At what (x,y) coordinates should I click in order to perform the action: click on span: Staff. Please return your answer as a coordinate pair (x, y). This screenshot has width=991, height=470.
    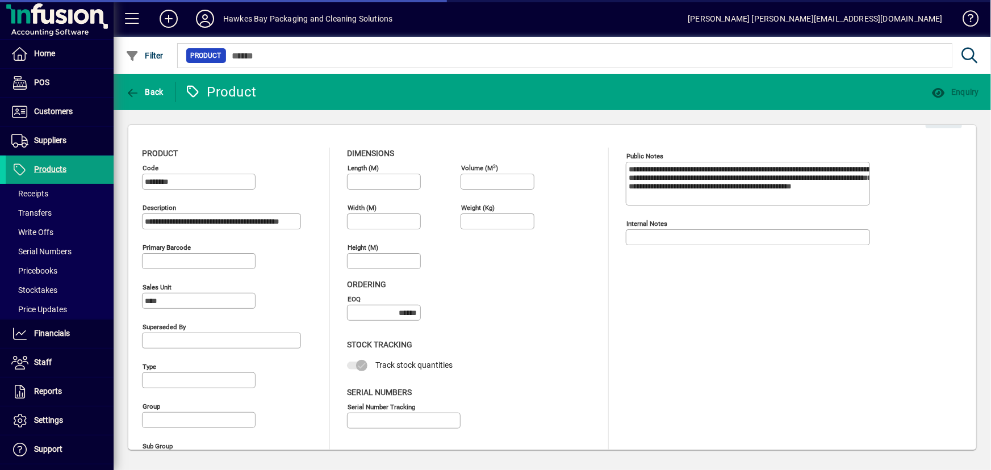
    Looking at the image, I should click on (43, 362).